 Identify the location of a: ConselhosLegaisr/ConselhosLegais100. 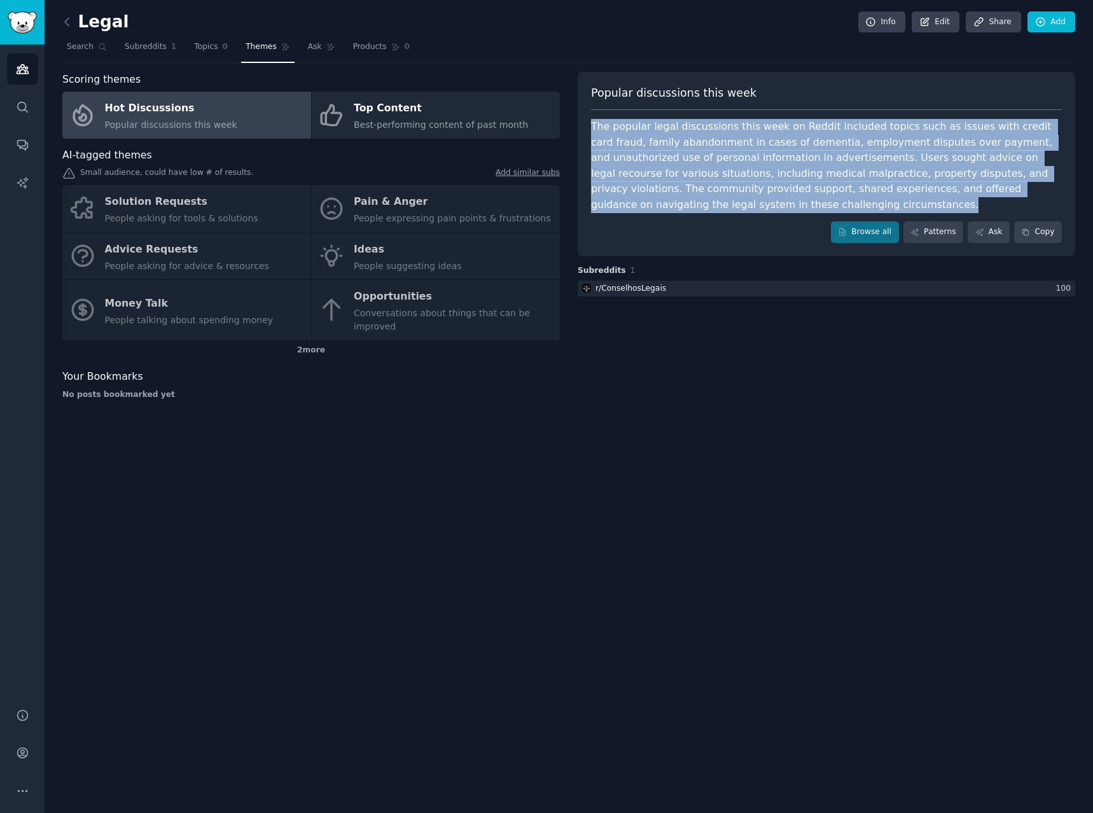
(827, 288).